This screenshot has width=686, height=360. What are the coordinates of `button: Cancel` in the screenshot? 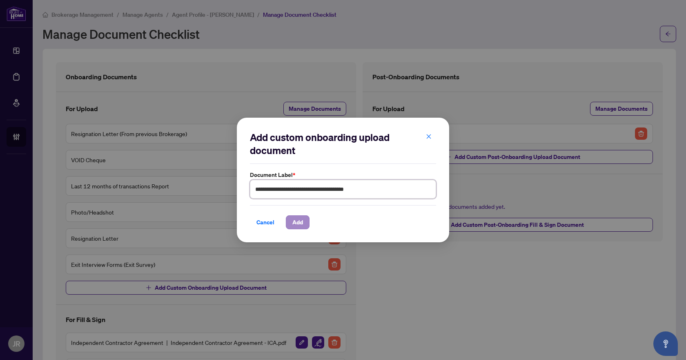 It's located at (265, 222).